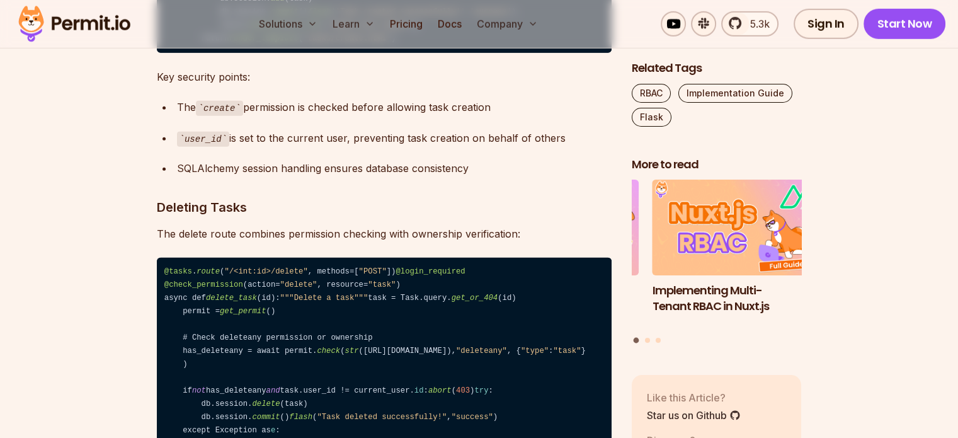 The height and width of the screenshot is (438, 958). Describe the element at coordinates (481, 391) in the screenshot. I see `span: try` at that location.